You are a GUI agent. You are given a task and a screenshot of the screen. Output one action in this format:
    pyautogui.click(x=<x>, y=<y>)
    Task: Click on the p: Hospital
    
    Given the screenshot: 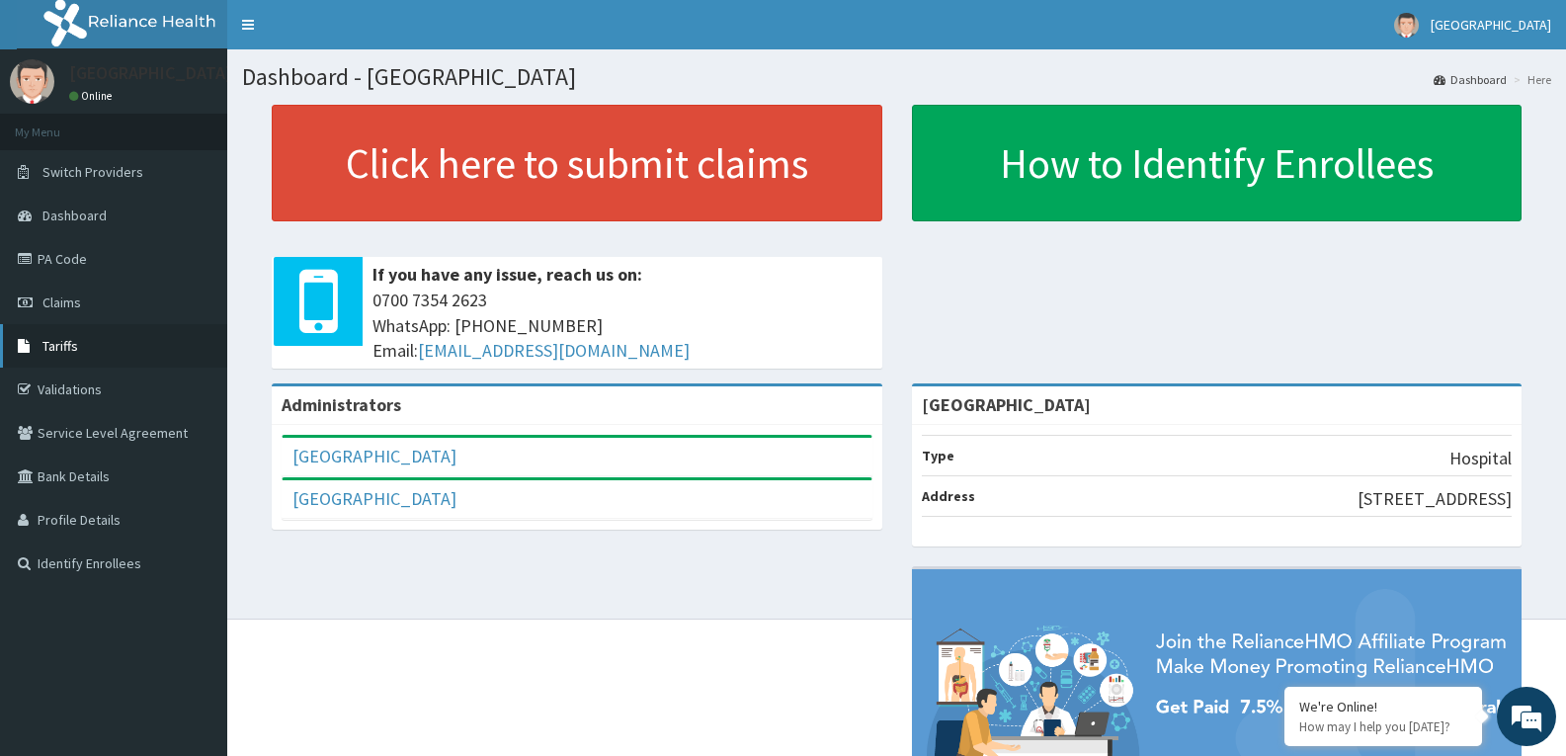 What is the action you would take?
    pyautogui.click(x=1480, y=458)
    